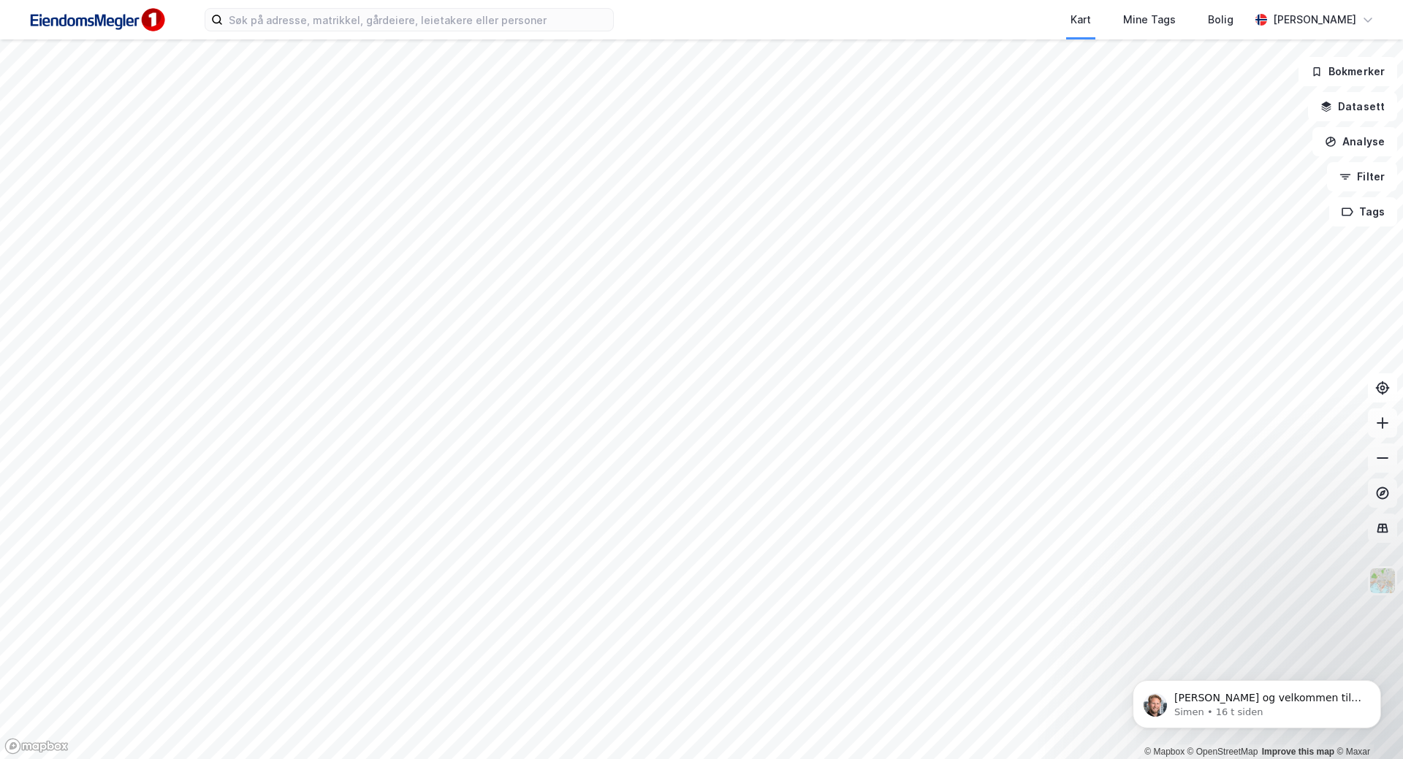 This screenshot has width=1403, height=759. I want to click on img: F4PB6Px+NJ5v8B7XTbfpPpyloAAAAASUVORK5CYII=, so click(96, 20).